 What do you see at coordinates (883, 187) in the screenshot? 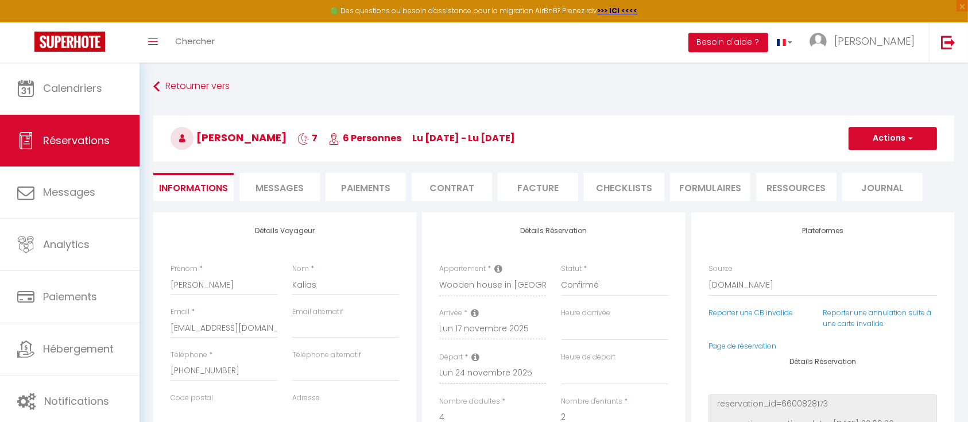
I see `li: Journal` at bounding box center [883, 187].